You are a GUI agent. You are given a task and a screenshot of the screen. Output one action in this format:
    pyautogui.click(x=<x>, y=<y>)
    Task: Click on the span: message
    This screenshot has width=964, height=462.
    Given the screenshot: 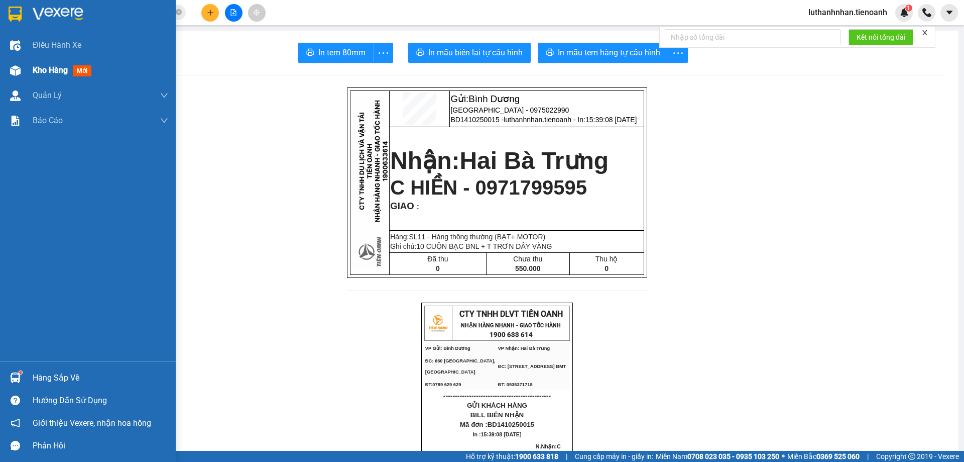 What is the action you would take?
    pyautogui.click(x=15, y=445)
    